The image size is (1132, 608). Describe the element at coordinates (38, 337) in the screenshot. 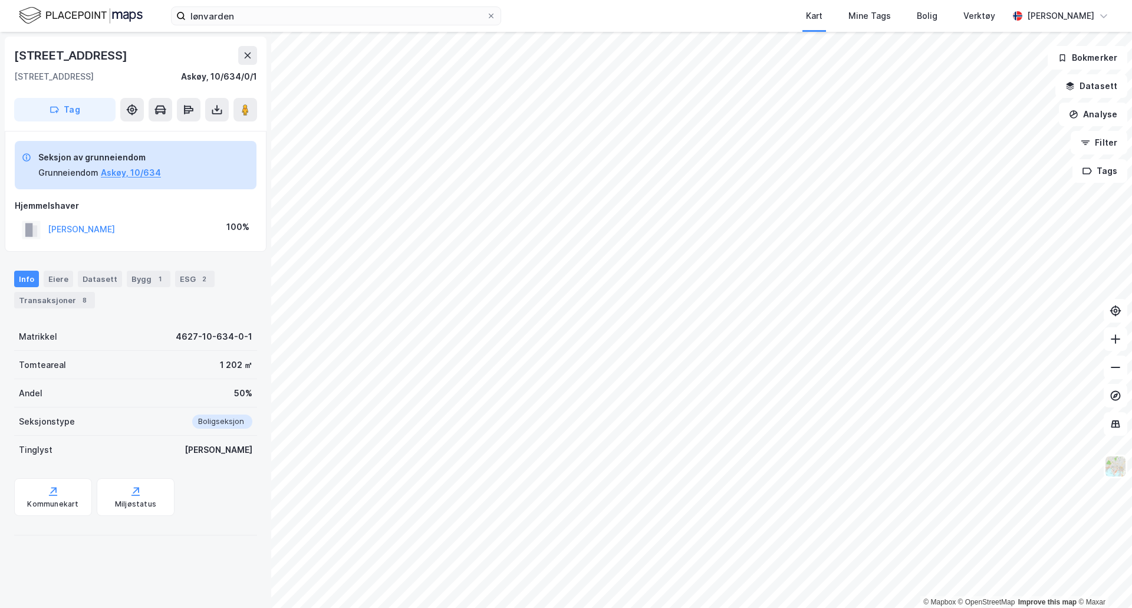

I see `div: Matrikkel` at that location.